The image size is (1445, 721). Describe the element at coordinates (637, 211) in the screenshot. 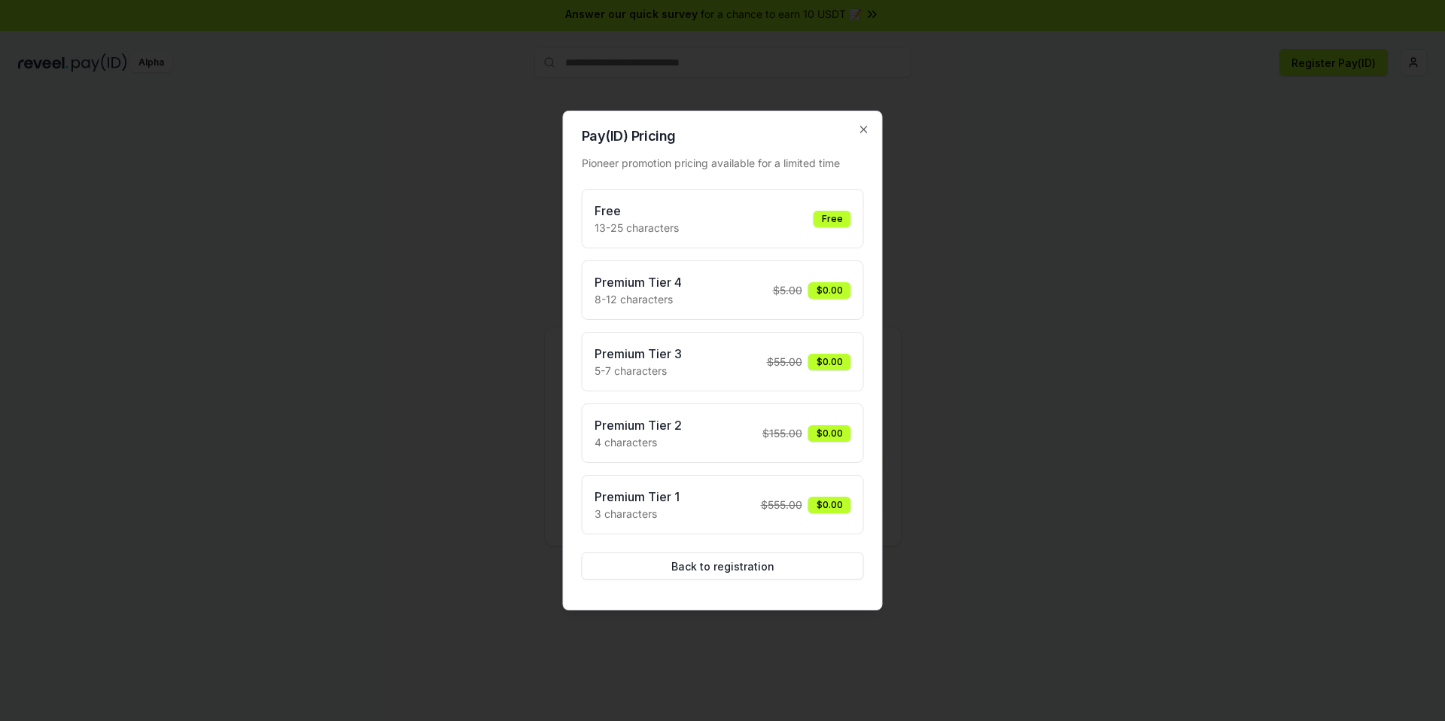

I see `h3: Free` at that location.